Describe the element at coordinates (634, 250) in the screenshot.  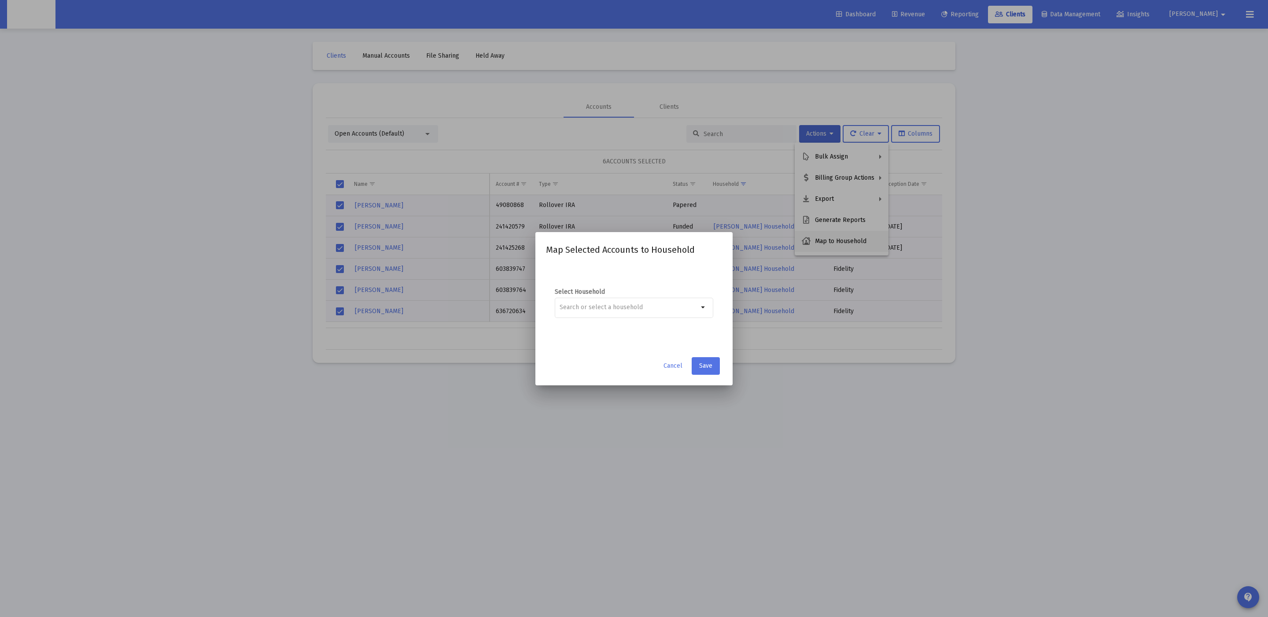
I see `h2: Map Selected Accounts to Household` at that location.